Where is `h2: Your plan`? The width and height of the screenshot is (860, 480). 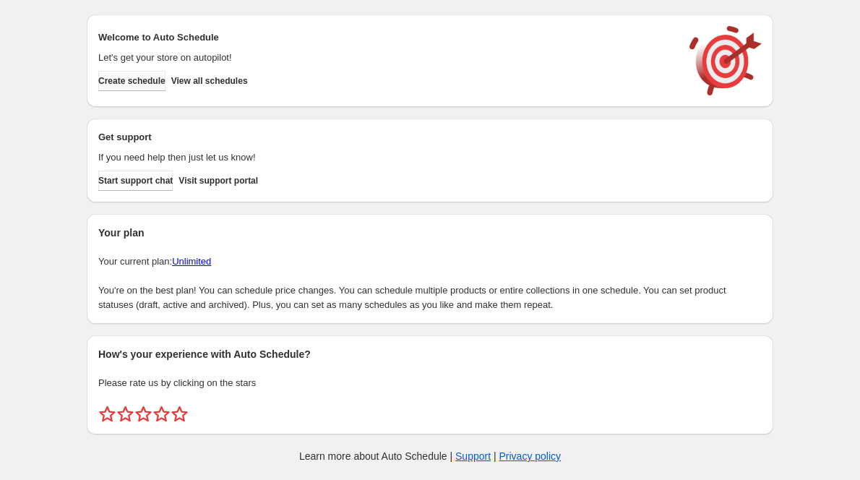
h2: Your plan is located at coordinates (430, 233).